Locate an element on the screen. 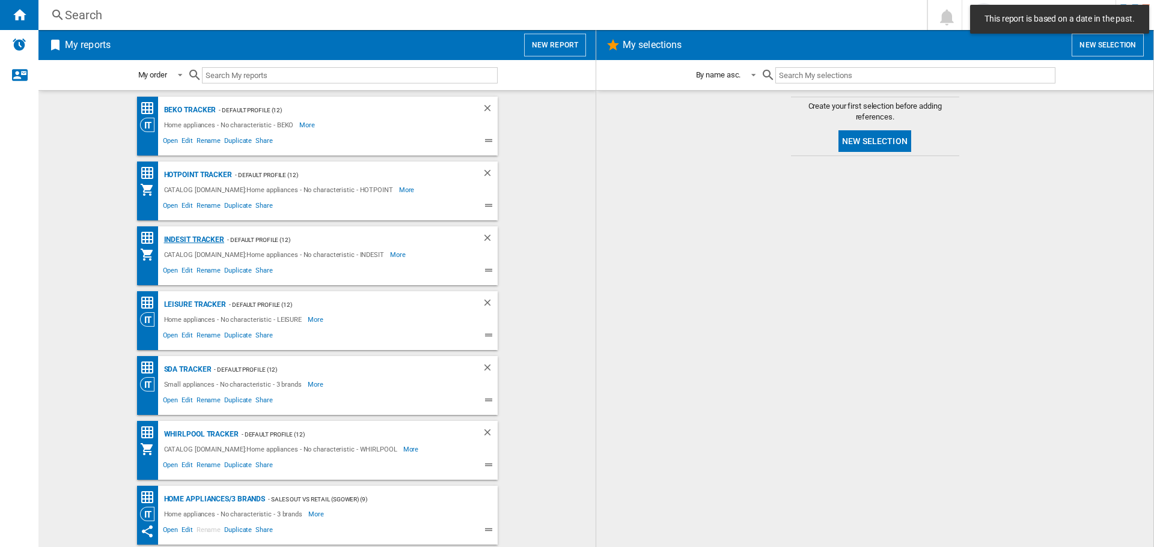 Image resolution: width=1154 pixels, height=547 pixels. span: Create your first selection before adding references. is located at coordinates (875, 112).